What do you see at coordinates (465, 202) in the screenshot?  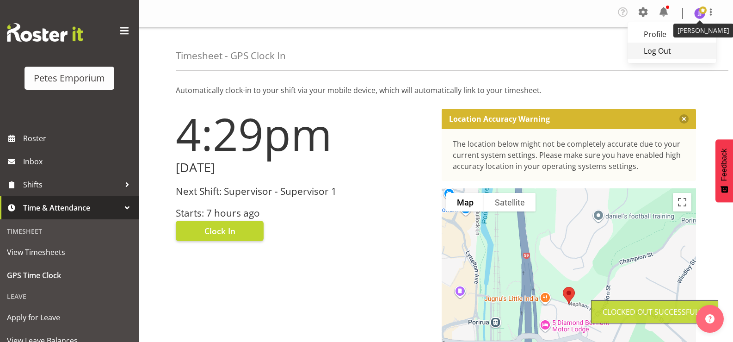 I see `button: Show street map` at bounding box center [465, 202].